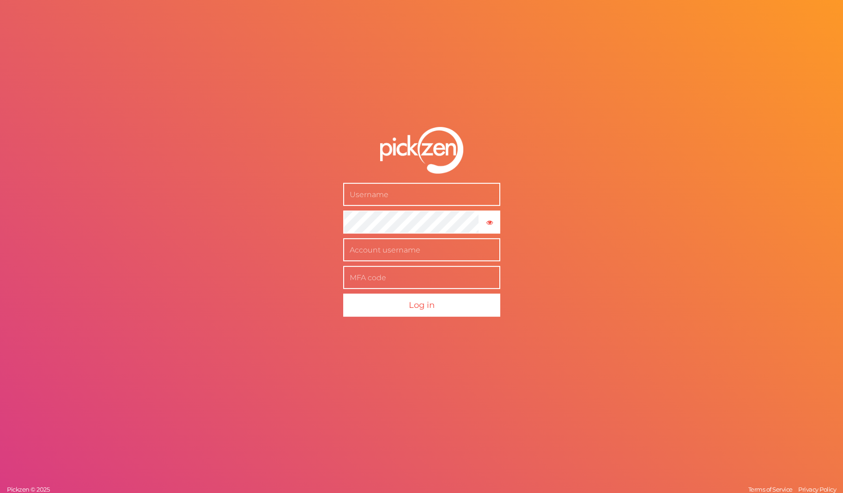  Describe the element at coordinates (817, 490) in the screenshot. I see `a: Privacy Policy` at that location.